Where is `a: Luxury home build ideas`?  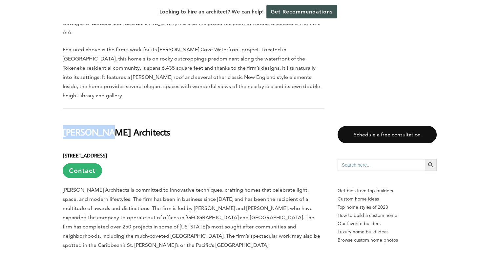 a: Luxury home build ideas is located at coordinates (387, 231).